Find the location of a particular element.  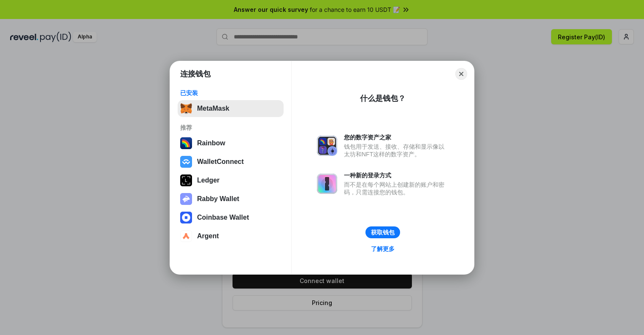

img: svg+xml,%3Csvg%20width%3D%22120%22%20height%3D%22120%22%20viewBox%3D%220%200%20120%20120%22%20fil... is located at coordinates (186, 143).